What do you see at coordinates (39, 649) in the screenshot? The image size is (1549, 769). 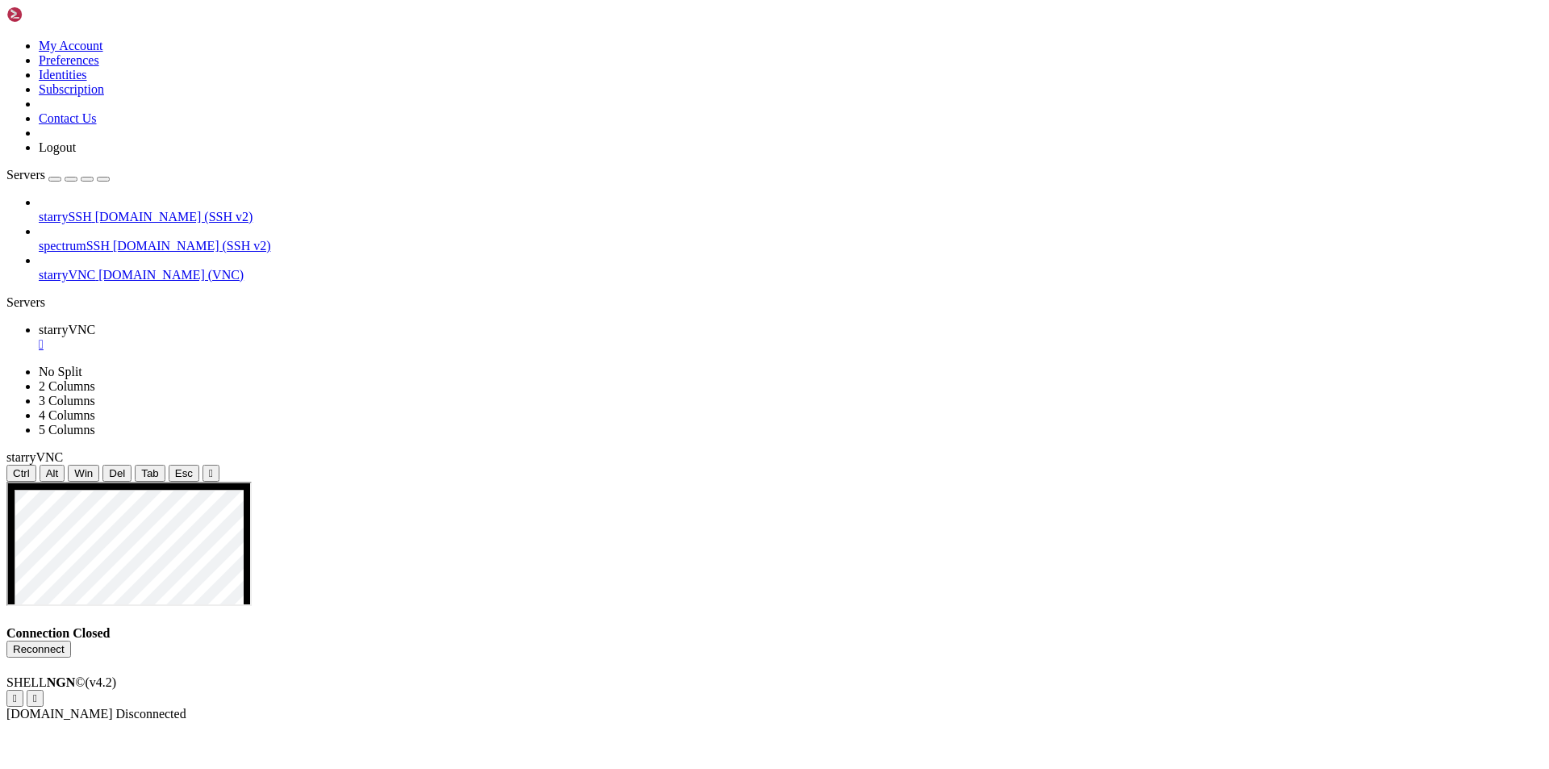 I see `button: Reconnect` at bounding box center [39, 649].